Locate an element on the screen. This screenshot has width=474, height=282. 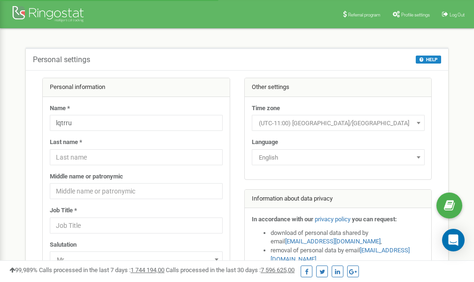
label: Time zone is located at coordinates (266, 108).